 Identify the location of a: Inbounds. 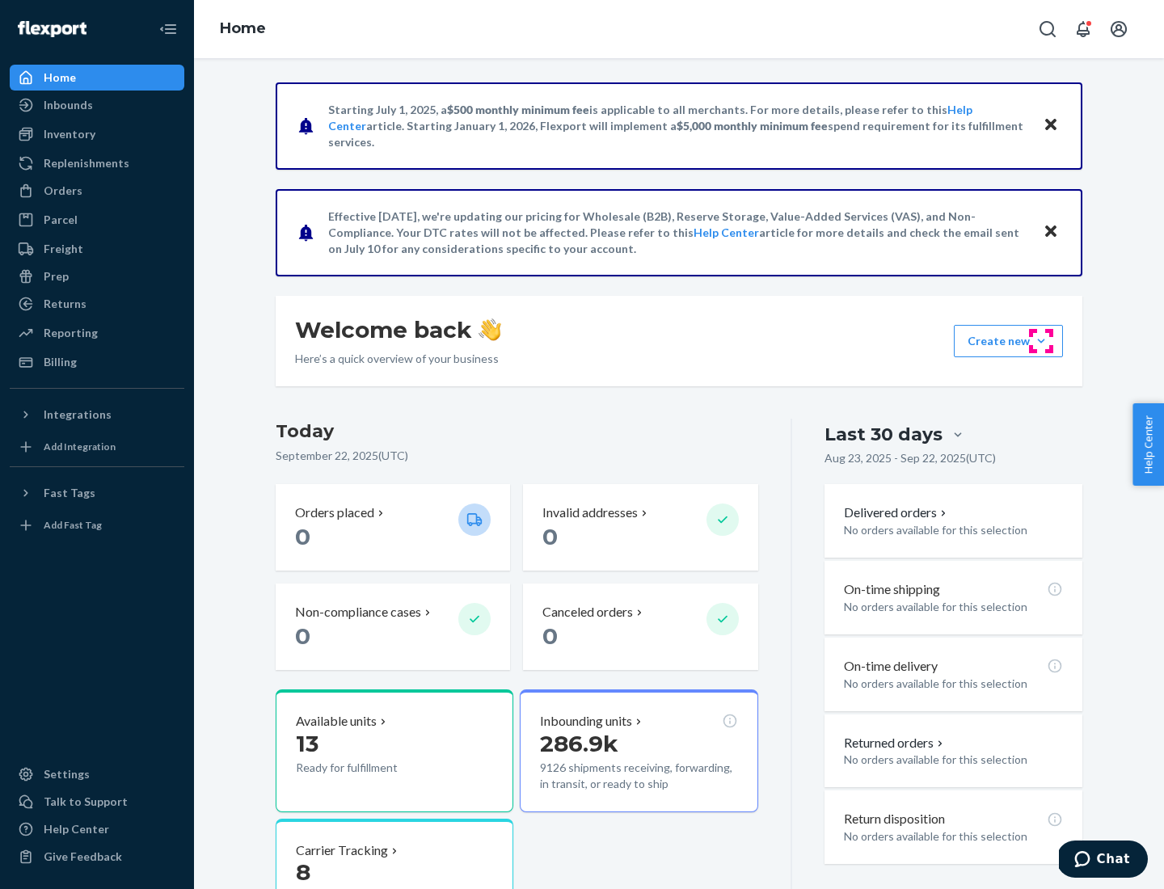
(97, 105).